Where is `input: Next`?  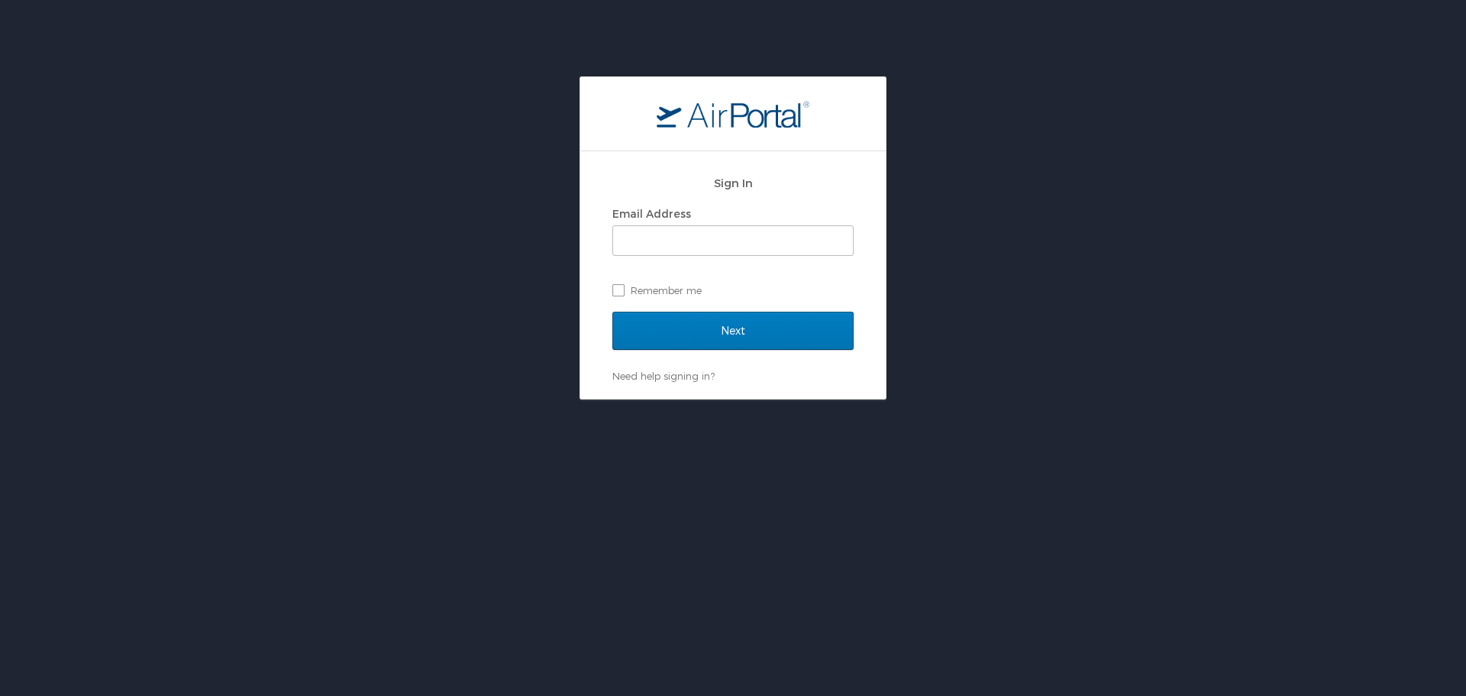 input: Next is located at coordinates (733, 331).